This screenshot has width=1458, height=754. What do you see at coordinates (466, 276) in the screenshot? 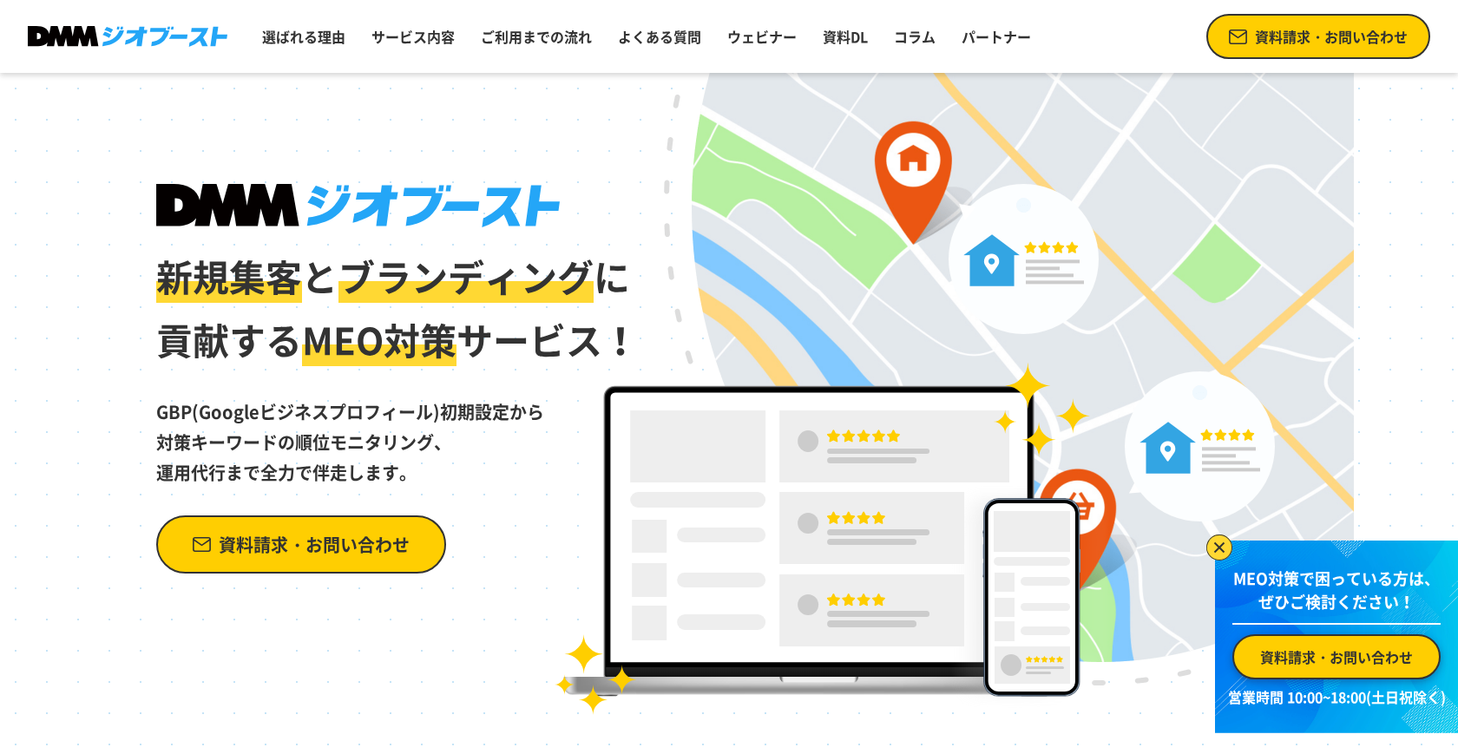
I see `span: ブランディング` at bounding box center [466, 276].